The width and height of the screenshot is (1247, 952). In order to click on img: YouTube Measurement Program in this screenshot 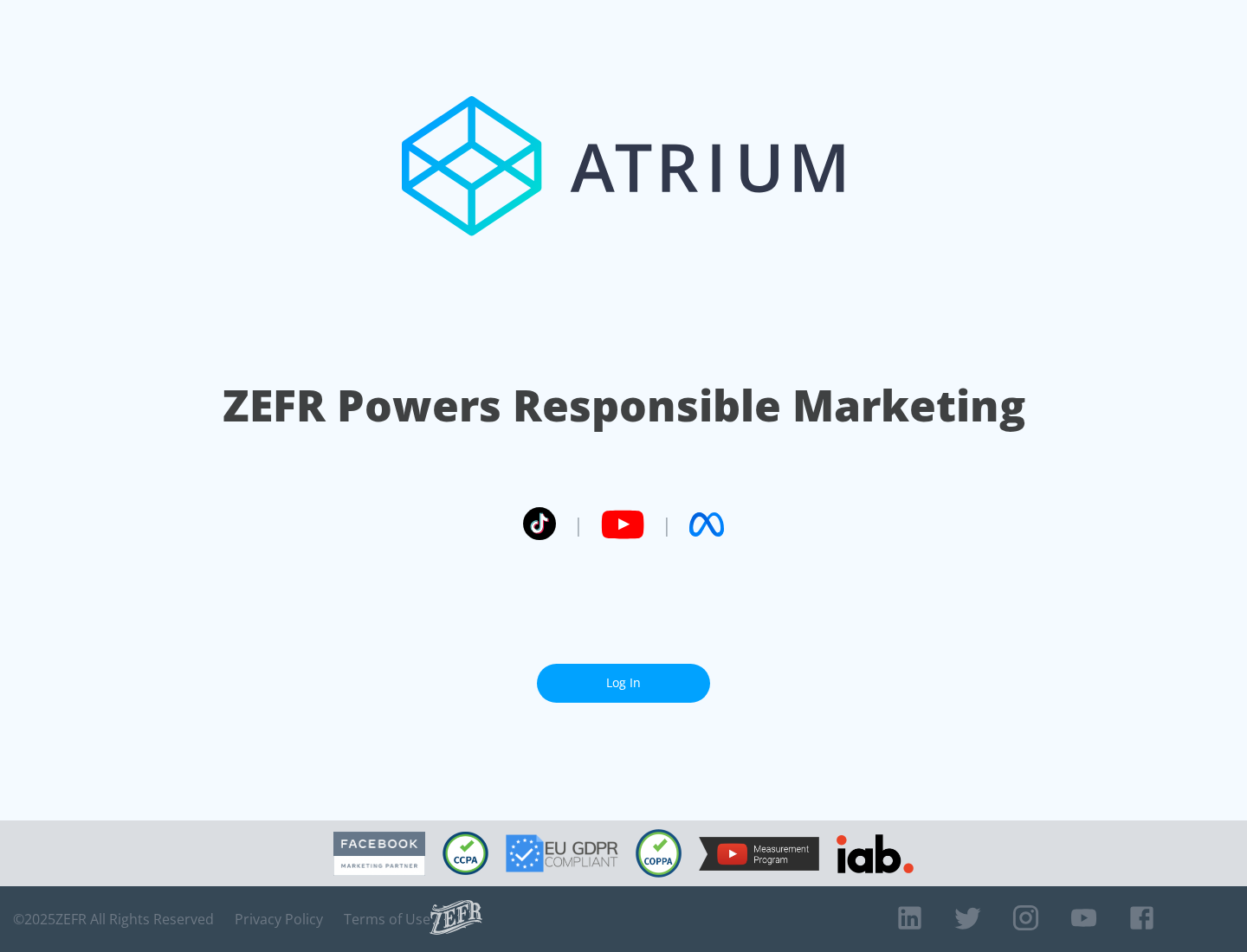, I will do `click(758, 853)`.